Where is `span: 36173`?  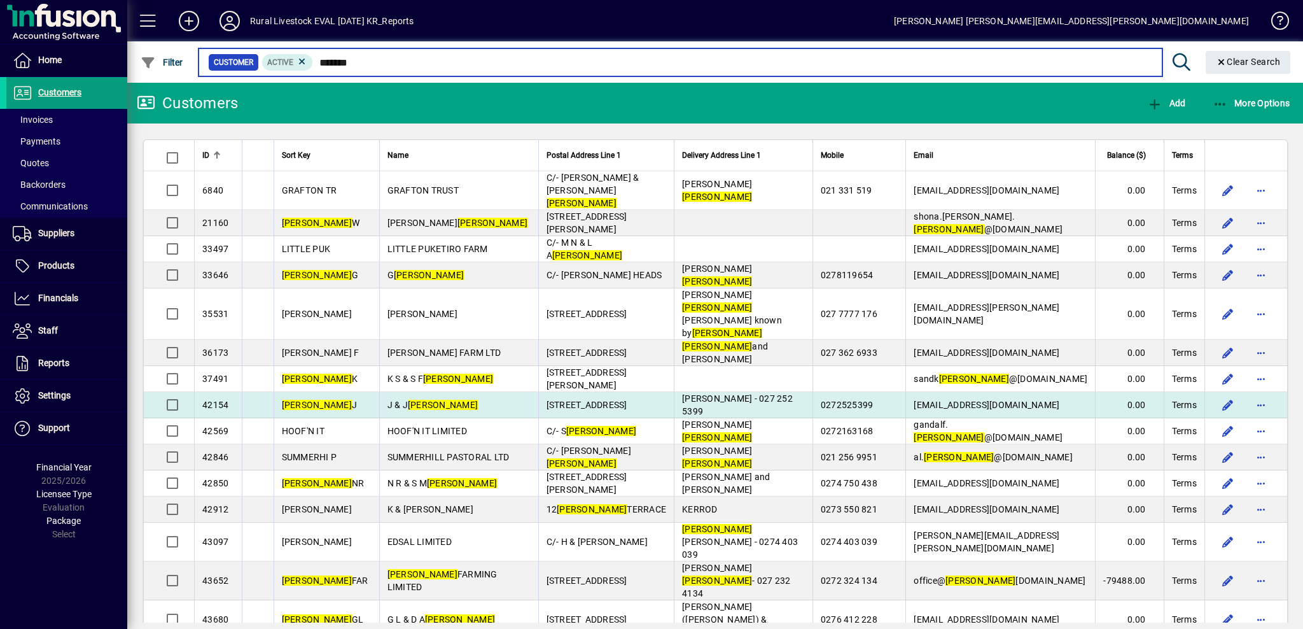
span: 36173 is located at coordinates (215, 353).